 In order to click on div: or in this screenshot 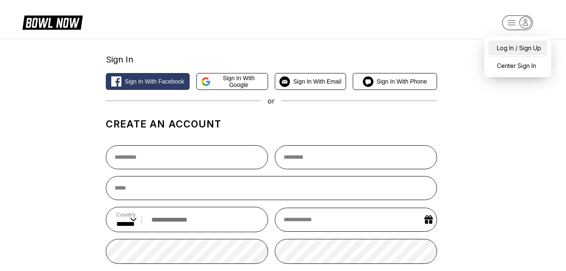, I will do `click(272, 101)`.